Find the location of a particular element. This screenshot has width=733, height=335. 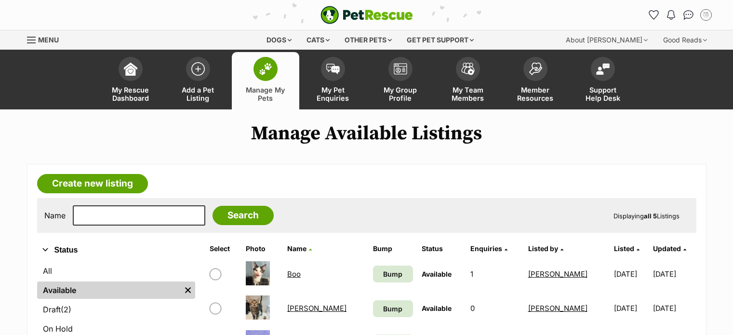

span: My Pet Enquiries is located at coordinates (333, 94).